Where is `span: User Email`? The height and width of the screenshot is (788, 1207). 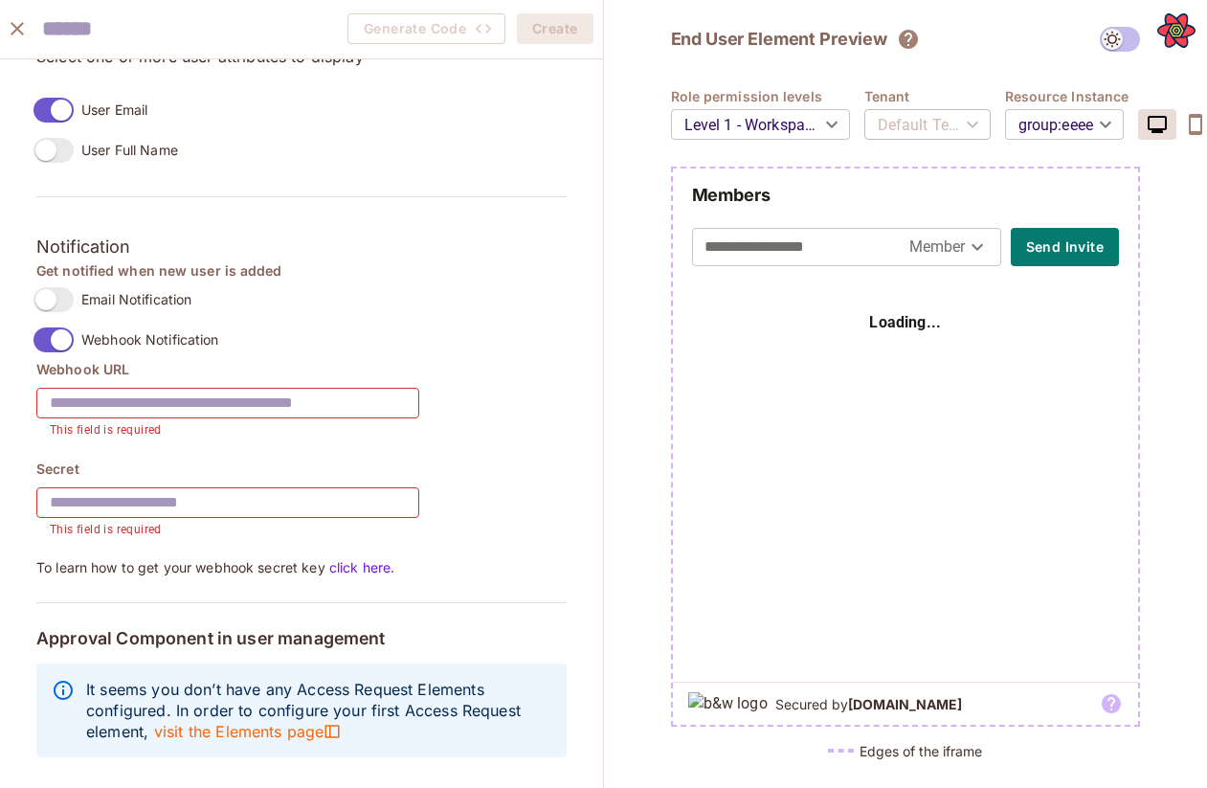 span: User Email is located at coordinates (114, 109).